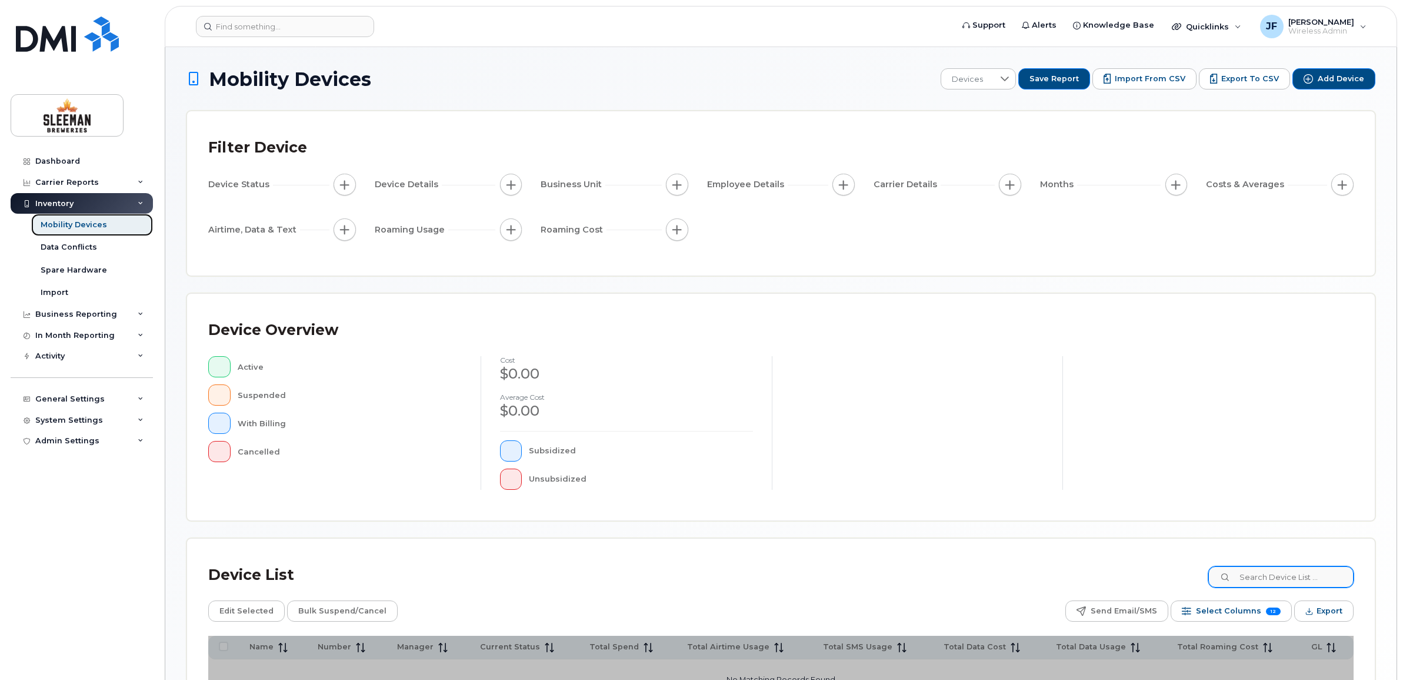  I want to click on button: Save Report, so click(1055, 79).